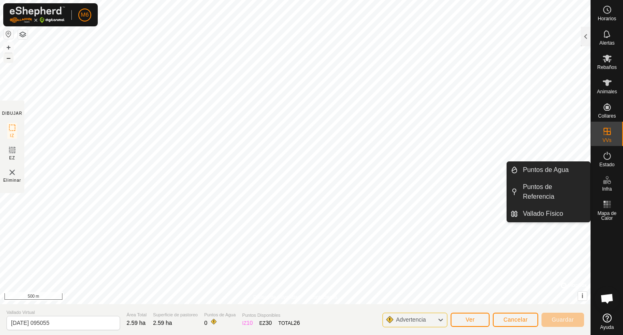 This screenshot has width=623, height=335. What do you see at coordinates (12, 172) in the screenshot?
I see `img: VV` at bounding box center [12, 172].